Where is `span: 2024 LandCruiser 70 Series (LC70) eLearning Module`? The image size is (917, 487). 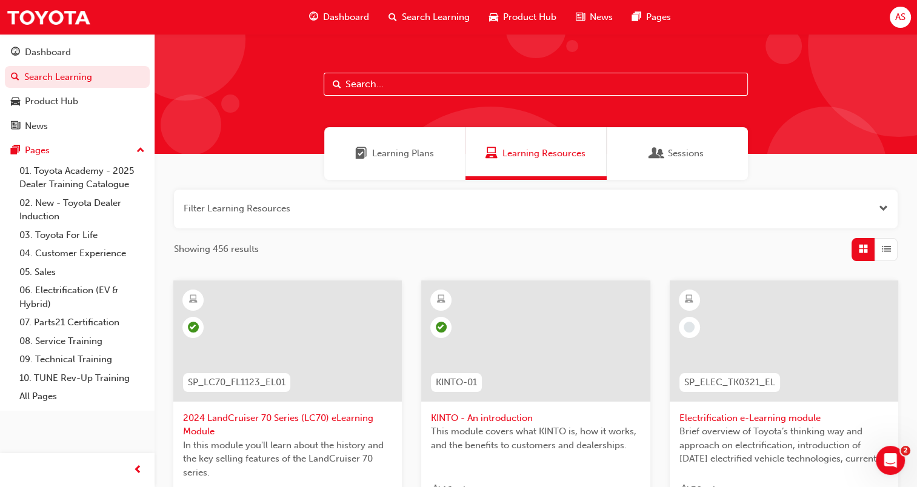 span: 2024 LandCruiser 70 Series (LC70) eLearning Module is located at coordinates (287, 425).